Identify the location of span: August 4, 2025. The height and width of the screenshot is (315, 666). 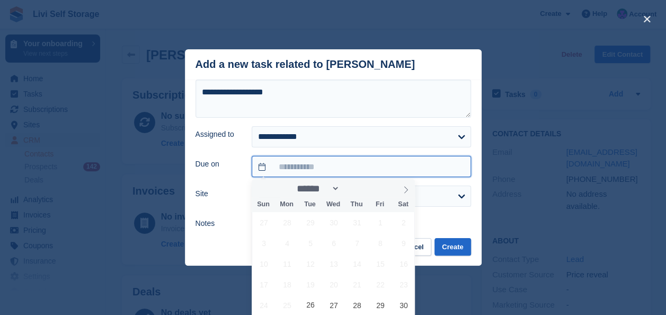
(287, 243).